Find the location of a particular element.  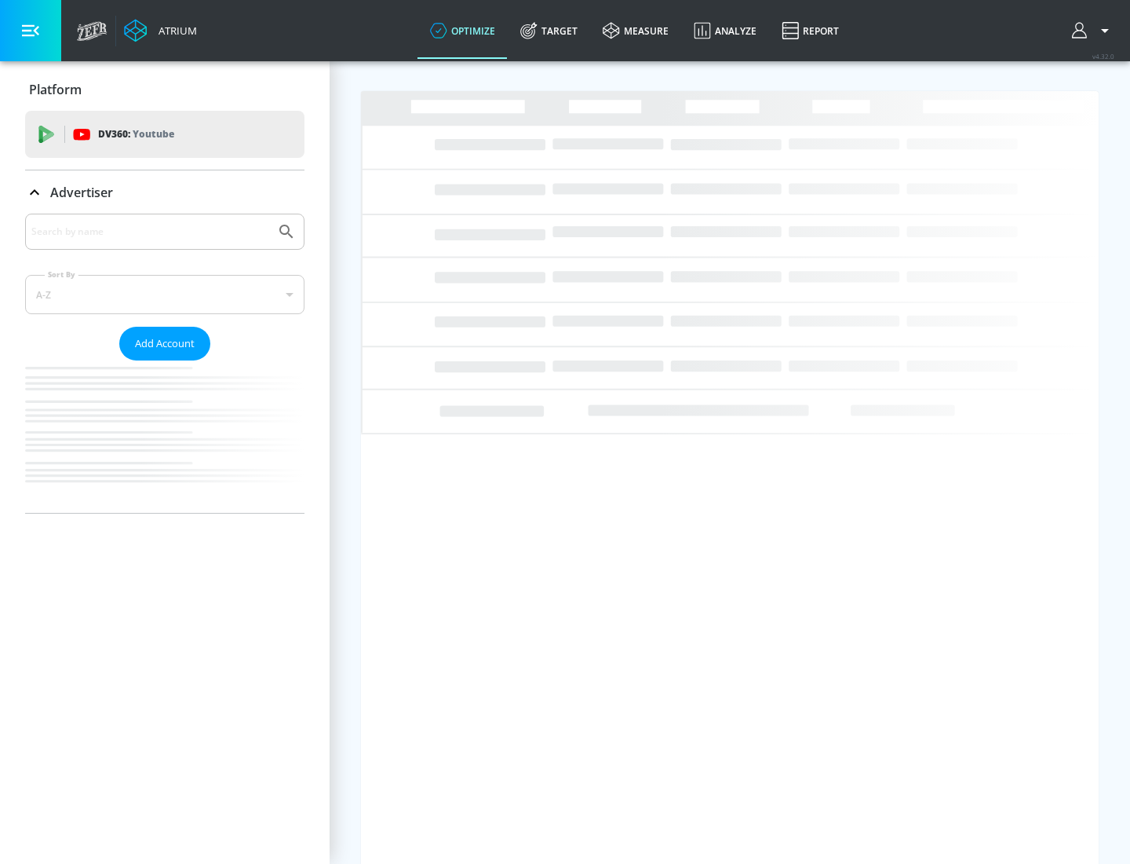

div: DV360: Youtube is located at coordinates (165, 134).